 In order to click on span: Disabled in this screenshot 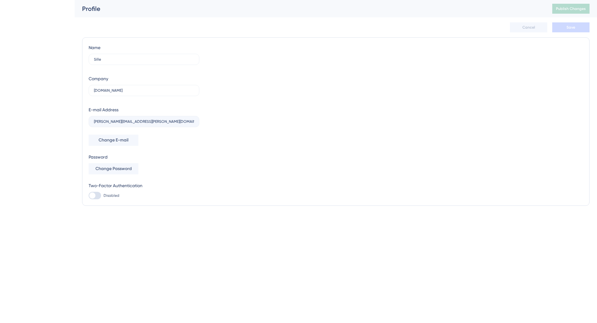, I will do `click(111, 196)`.